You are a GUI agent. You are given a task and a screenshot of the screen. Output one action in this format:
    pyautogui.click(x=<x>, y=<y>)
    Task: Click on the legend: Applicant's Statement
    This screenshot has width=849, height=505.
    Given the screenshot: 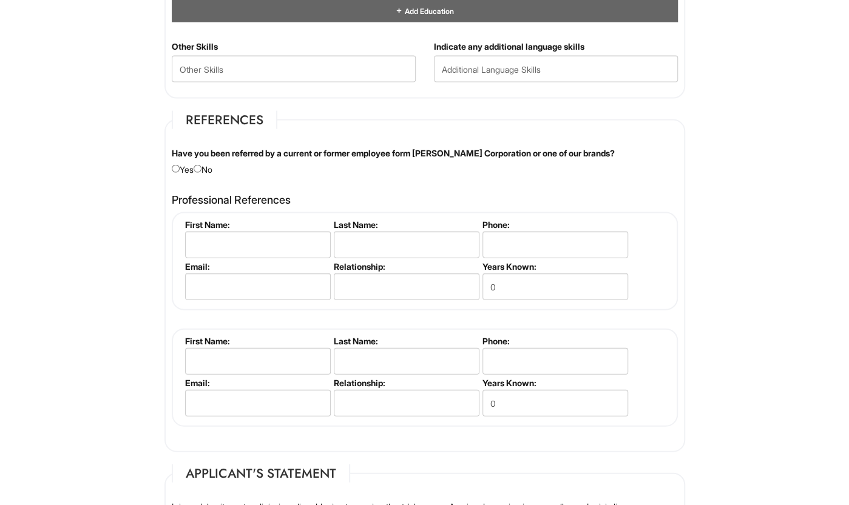 What is the action you would take?
    pyautogui.click(x=261, y=474)
    